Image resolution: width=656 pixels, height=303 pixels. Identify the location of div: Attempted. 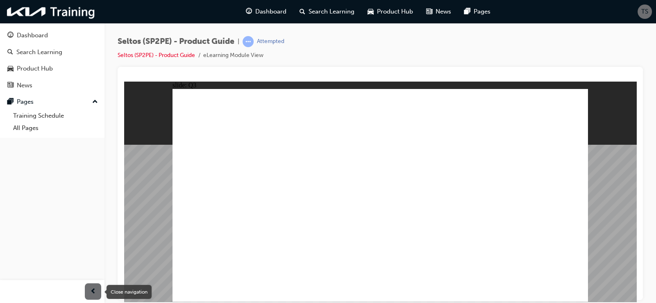
(270, 41).